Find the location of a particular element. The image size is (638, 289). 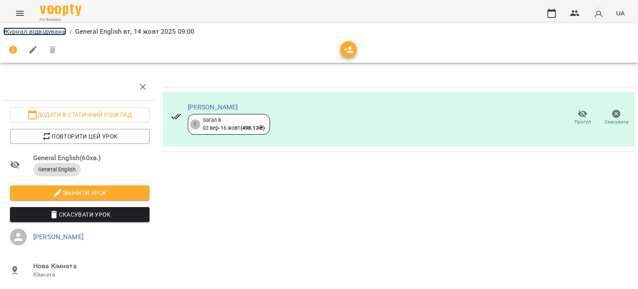

button: UA is located at coordinates (620, 13).